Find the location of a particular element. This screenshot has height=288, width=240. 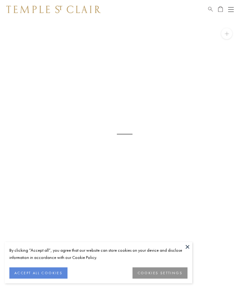

button: Open navigation is located at coordinates (231, 9).